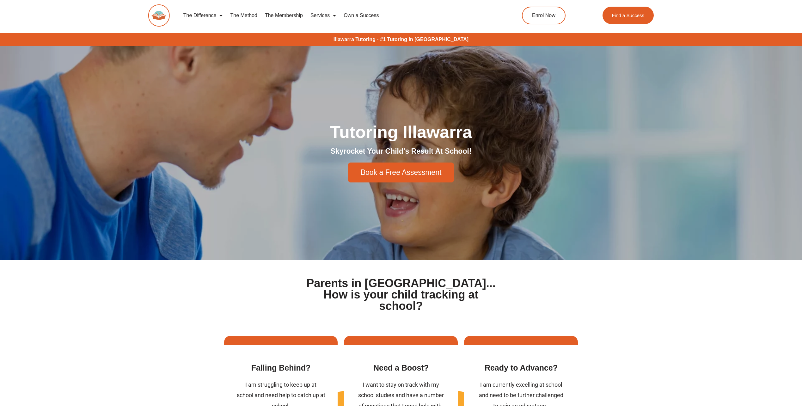 This screenshot has height=406, width=802. I want to click on a: Book a Free Assessment, so click(401, 172).